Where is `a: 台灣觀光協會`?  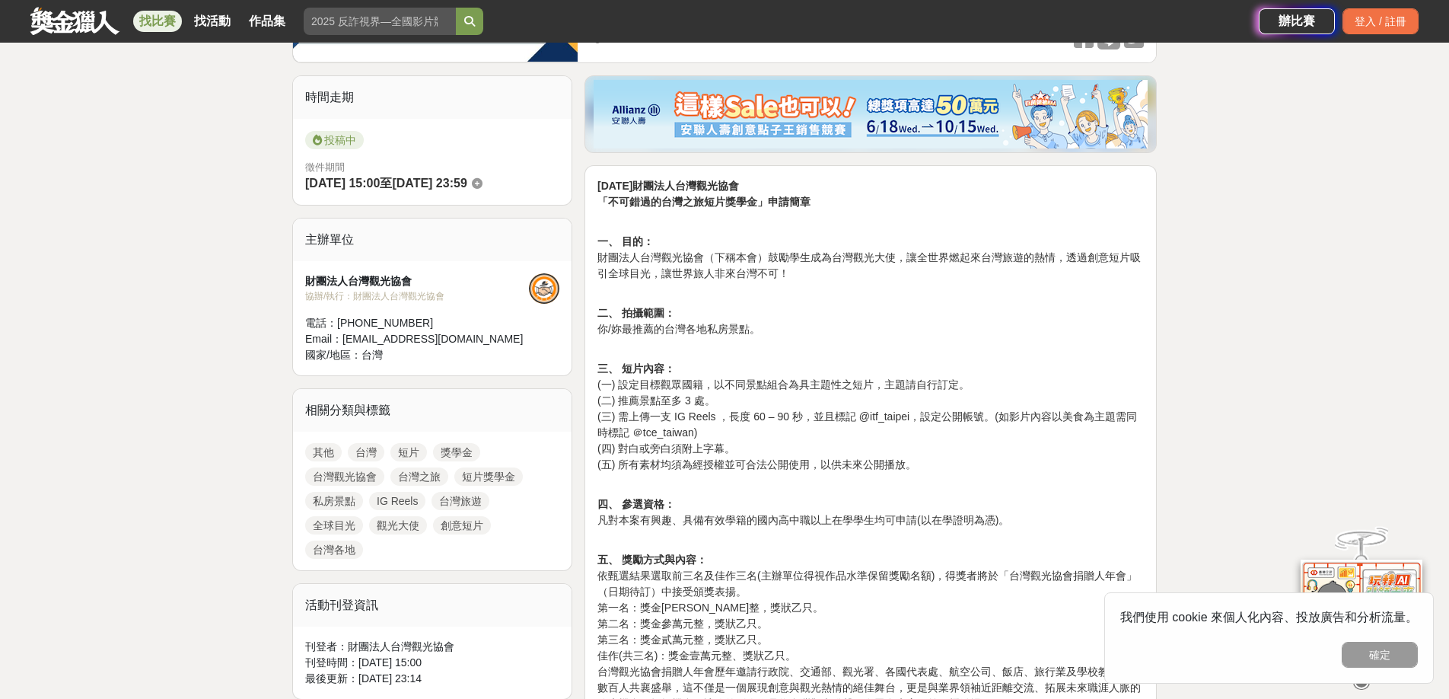
a: 台灣觀光協會 is located at coordinates (345, 477).